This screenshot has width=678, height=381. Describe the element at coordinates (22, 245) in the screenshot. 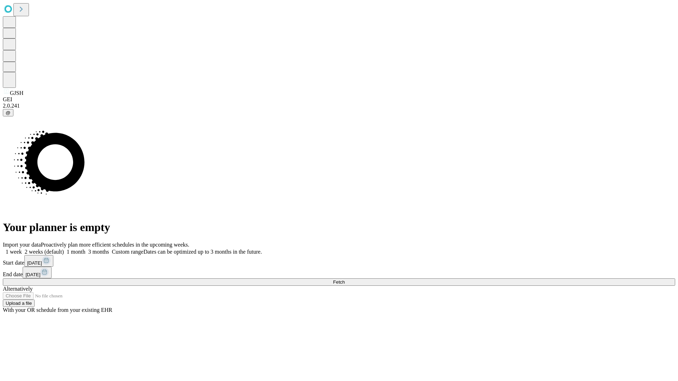

I see `span: Import your data` at that location.